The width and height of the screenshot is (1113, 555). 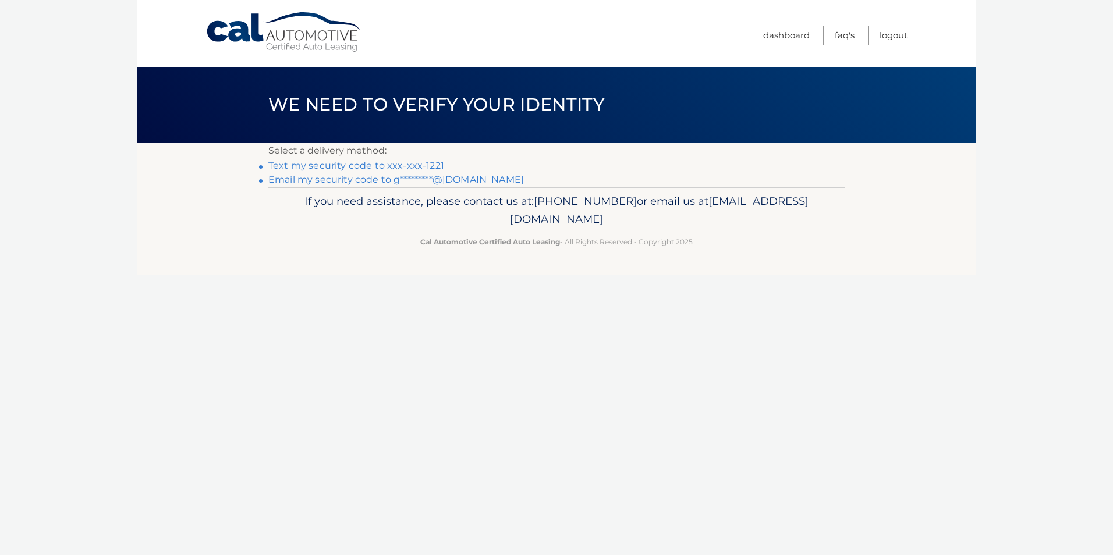 I want to click on a: Cal Automotive, so click(x=284, y=32).